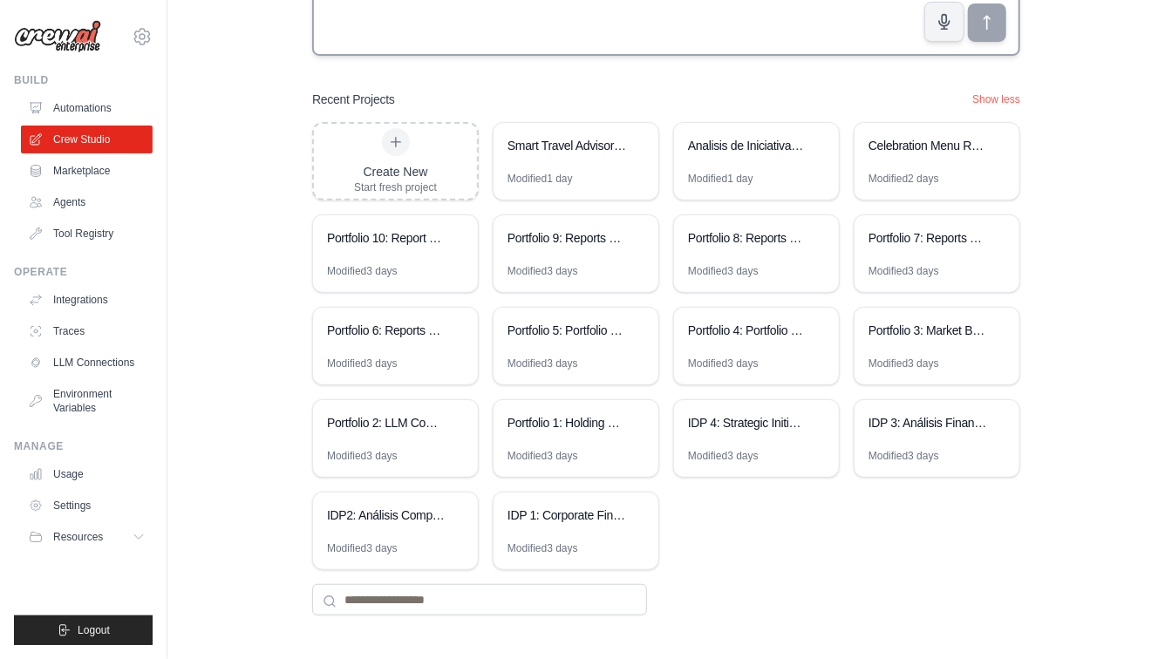  I want to click on div: Modified 2 days, so click(904, 179).